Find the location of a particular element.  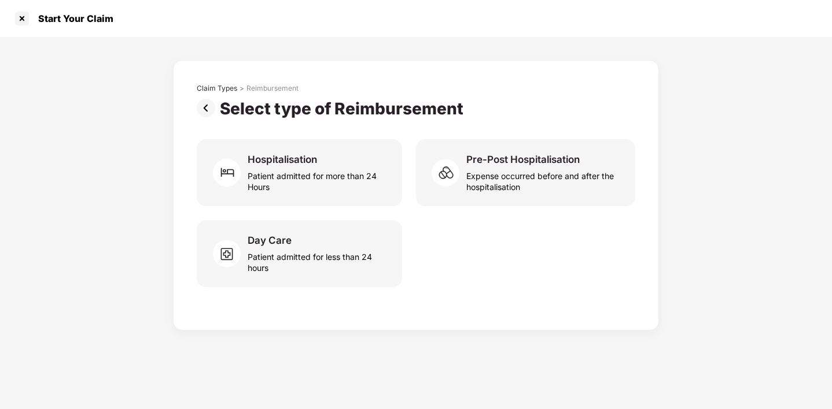

div: Select type of Reimbursement is located at coordinates (344, 109).